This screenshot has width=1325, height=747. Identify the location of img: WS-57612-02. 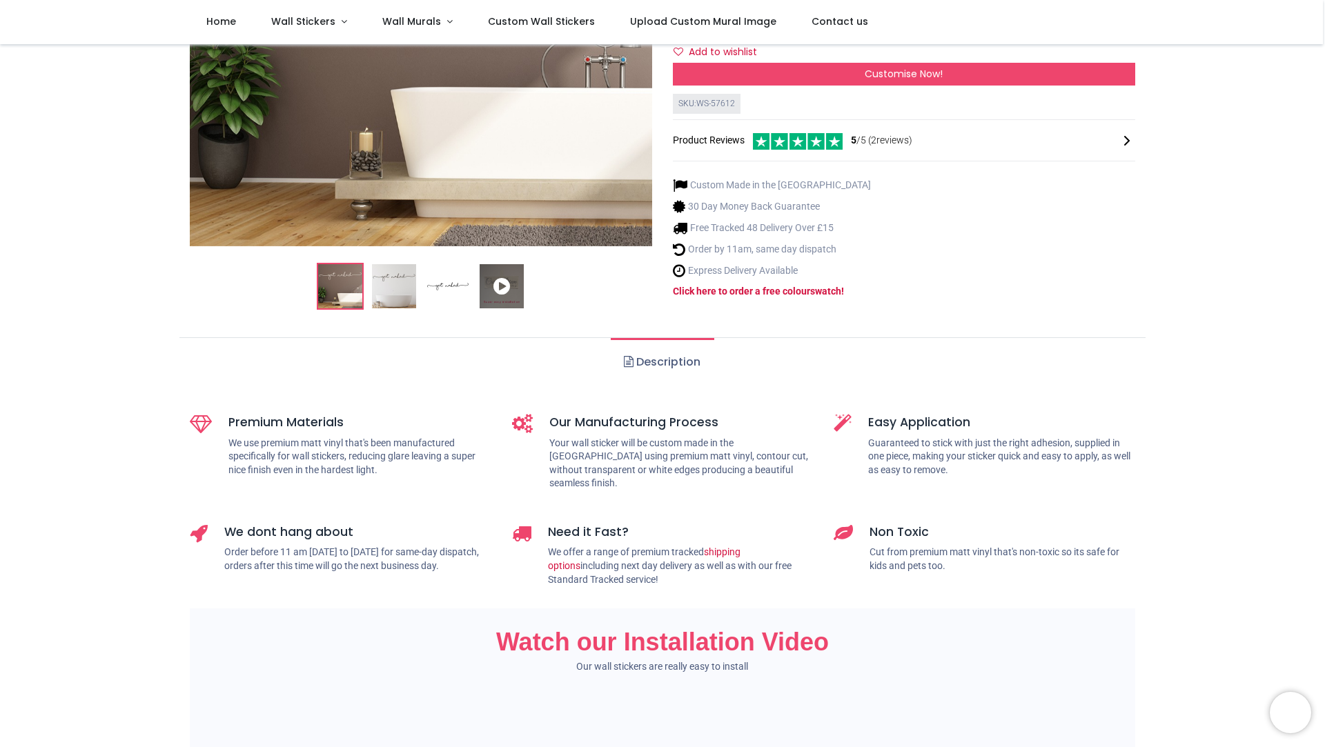
(394, 286).